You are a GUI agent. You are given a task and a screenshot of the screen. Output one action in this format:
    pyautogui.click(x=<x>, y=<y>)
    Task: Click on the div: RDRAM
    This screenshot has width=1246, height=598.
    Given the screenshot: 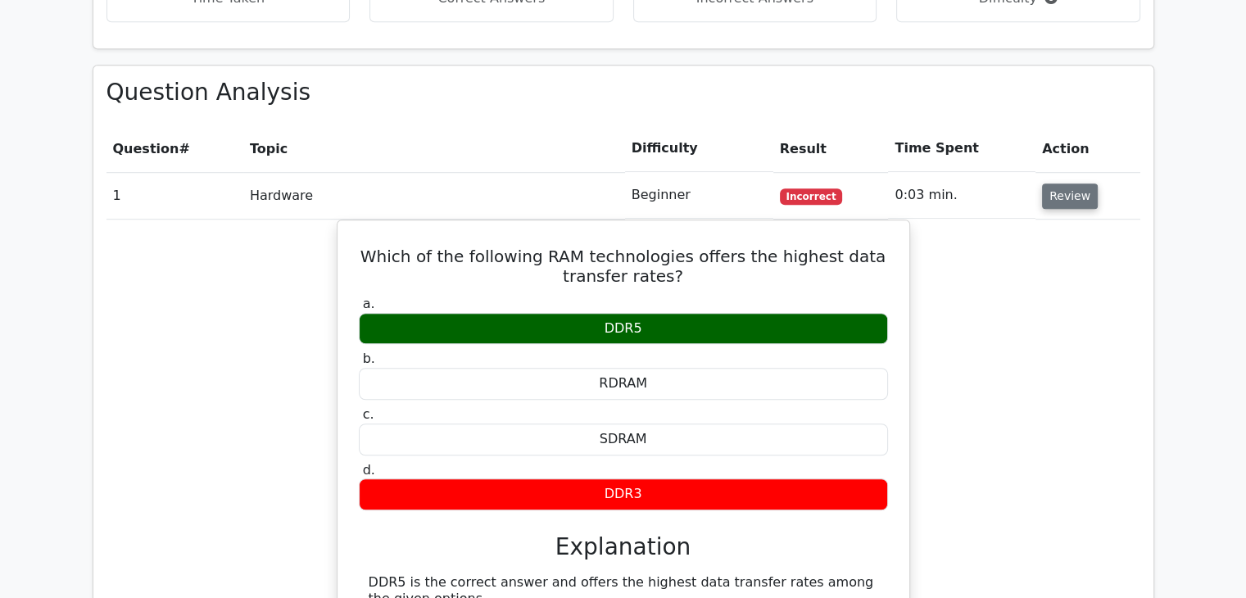 What is the action you would take?
    pyautogui.click(x=623, y=383)
    